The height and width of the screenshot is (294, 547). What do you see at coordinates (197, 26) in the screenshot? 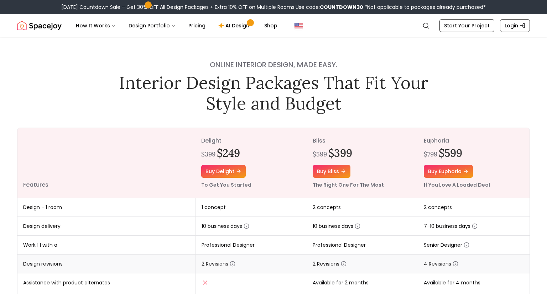
I see `a: Pricing` at bounding box center [197, 26].